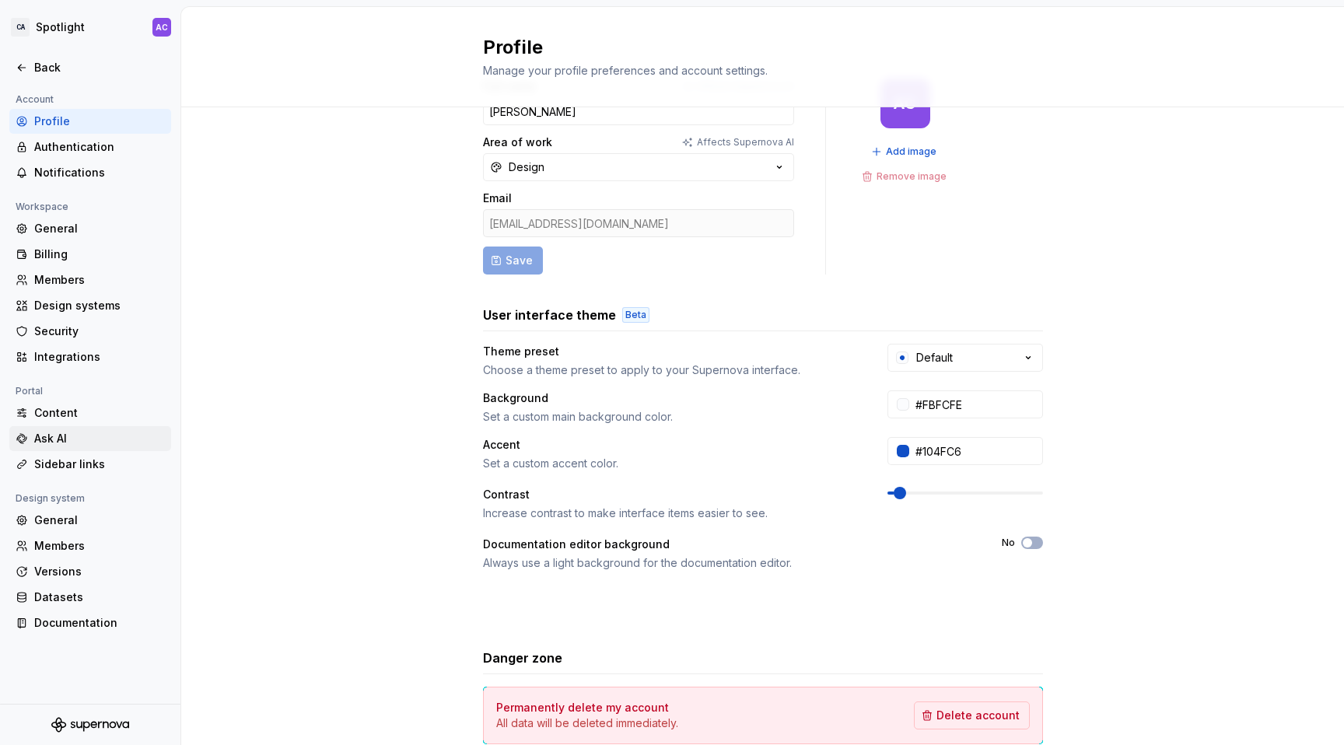 This screenshot has width=1344, height=745. What do you see at coordinates (549, 315) in the screenshot?
I see `h3: User interface theme` at bounding box center [549, 315].